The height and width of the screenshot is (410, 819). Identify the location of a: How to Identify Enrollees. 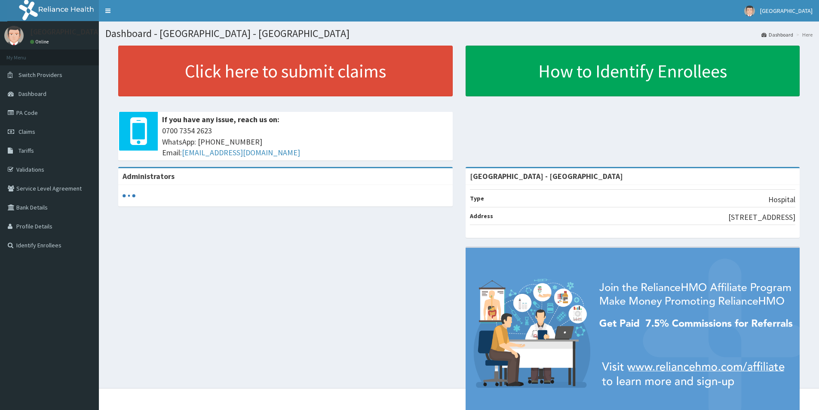
(633, 71).